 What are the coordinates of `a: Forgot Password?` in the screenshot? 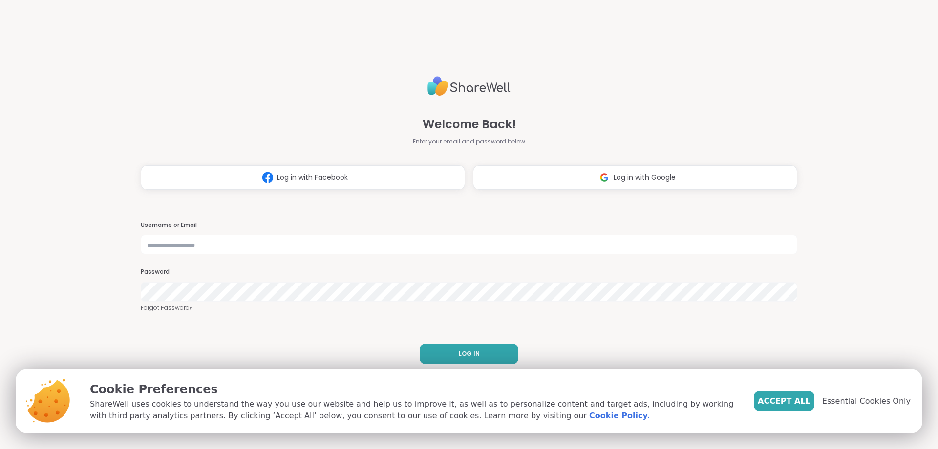 It's located at (469, 308).